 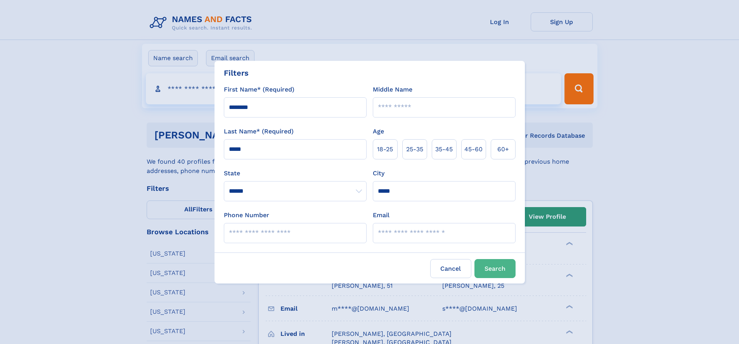 I want to click on label: Phone Number, so click(x=246, y=215).